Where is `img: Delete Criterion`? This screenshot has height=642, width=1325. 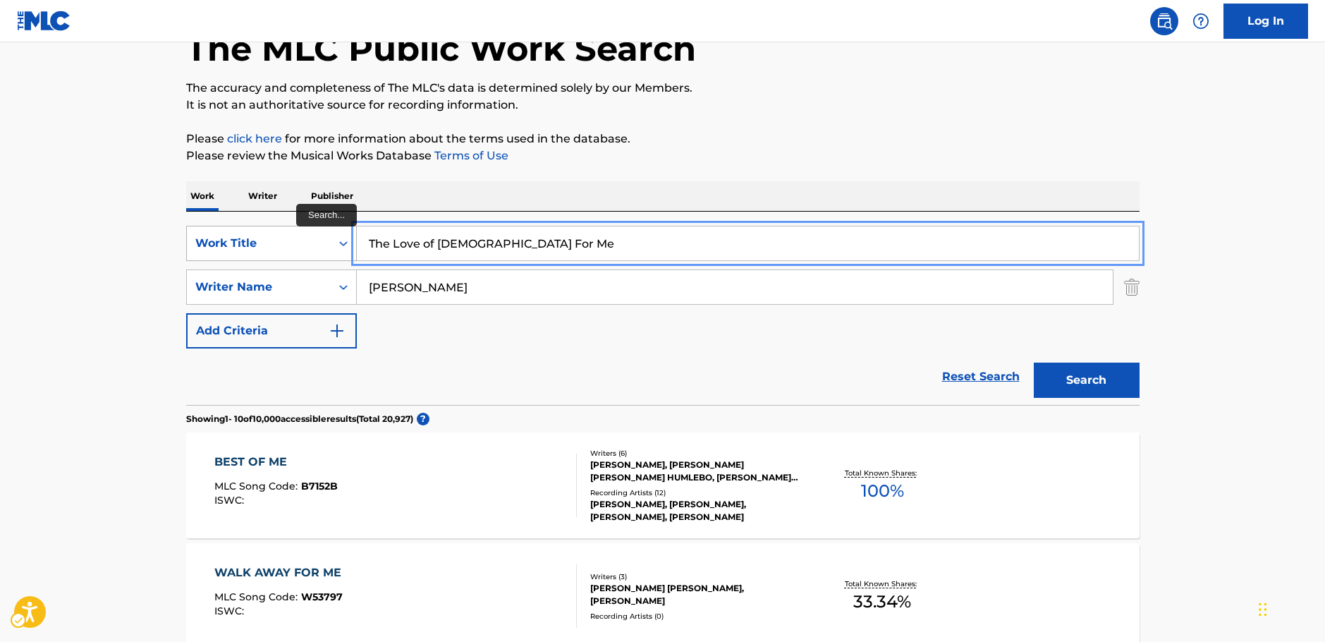 img: Delete Criterion is located at coordinates (1132, 287).